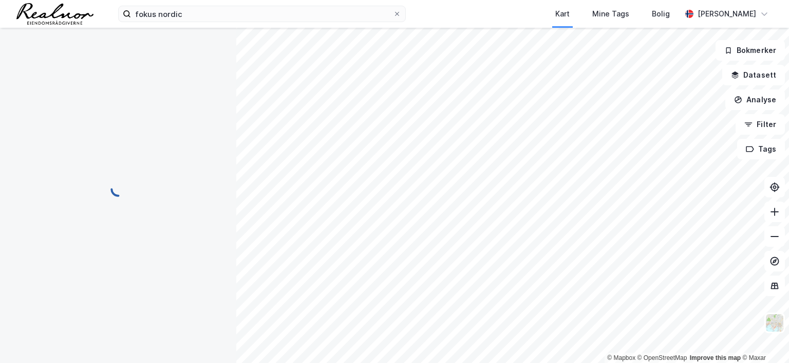  Describe the element at coordinates (562, 14) in the screenshot. I see `div: Kart` at that location.